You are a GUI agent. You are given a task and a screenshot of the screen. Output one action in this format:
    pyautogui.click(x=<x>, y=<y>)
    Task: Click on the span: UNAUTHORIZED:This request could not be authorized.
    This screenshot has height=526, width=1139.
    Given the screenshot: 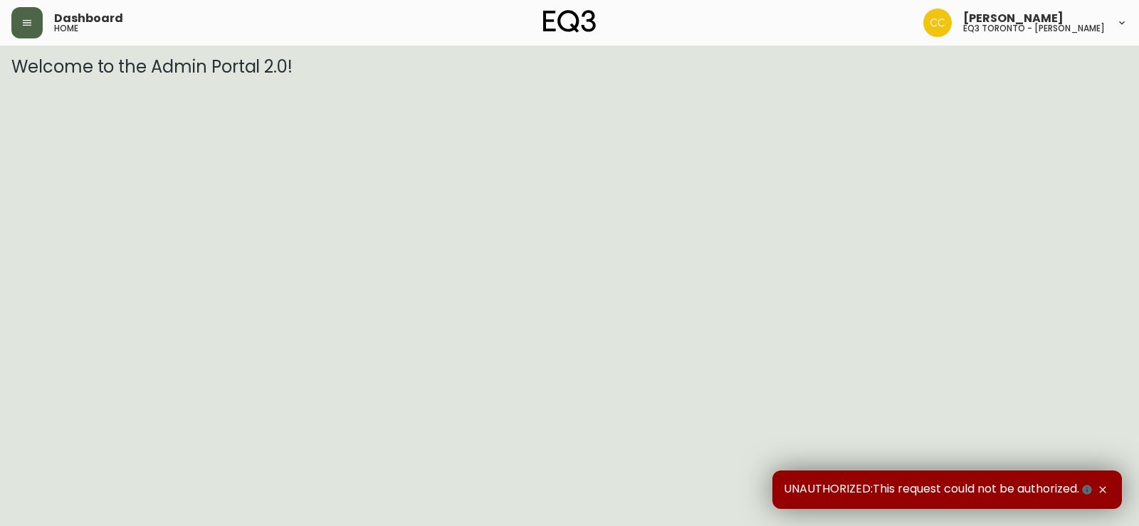 What is the action you would take?
    pyautogui.click(x=939, y=490)
    